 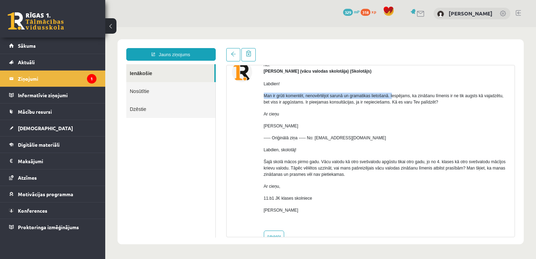 What do you see at coordinates (57, 79) in the screenshot?
I see `legend: Ziņojumi` at bounding box center [57, 79].